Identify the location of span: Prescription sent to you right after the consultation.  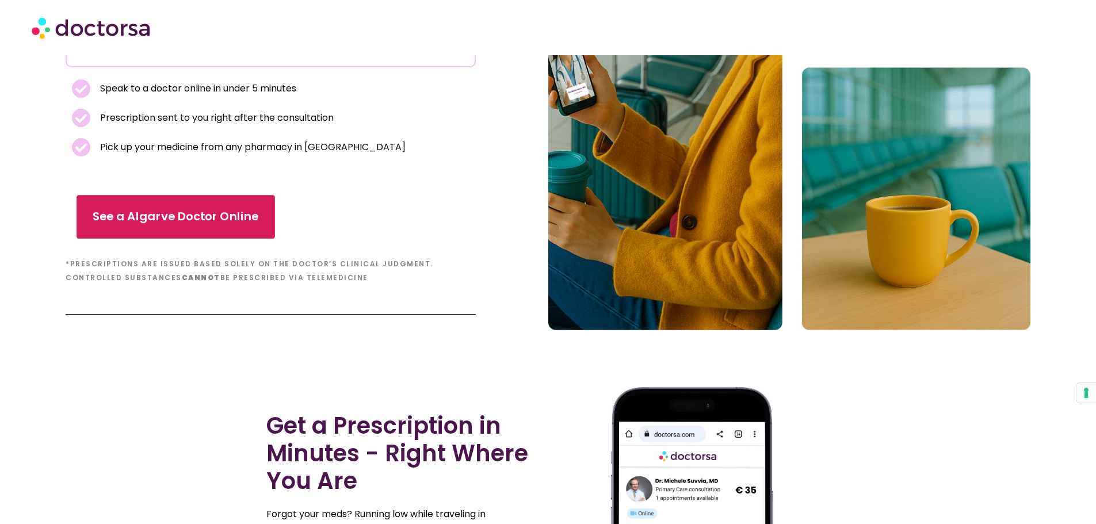
(215, 118).